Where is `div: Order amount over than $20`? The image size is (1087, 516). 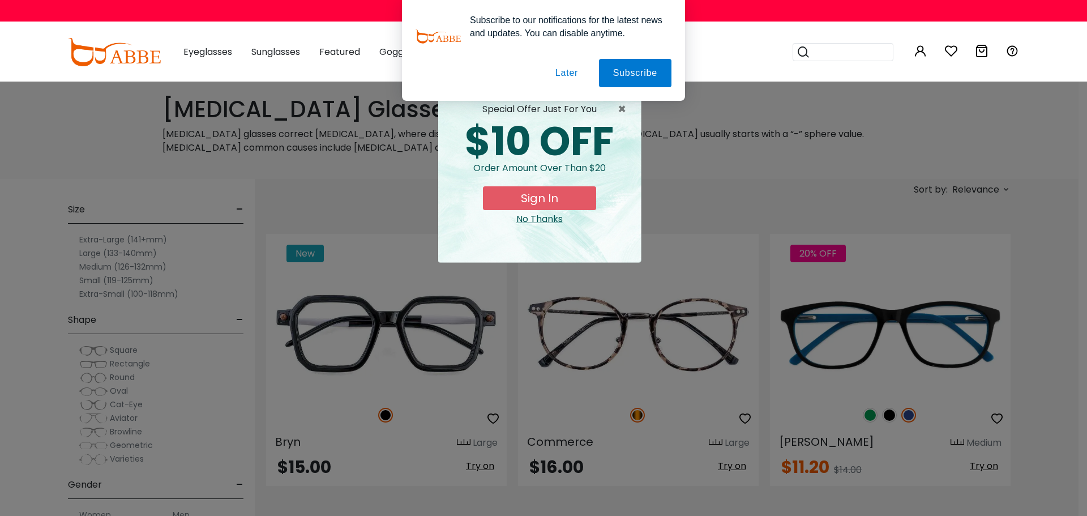 div: Order amount over than $20 is located at coordinates (539, 174).